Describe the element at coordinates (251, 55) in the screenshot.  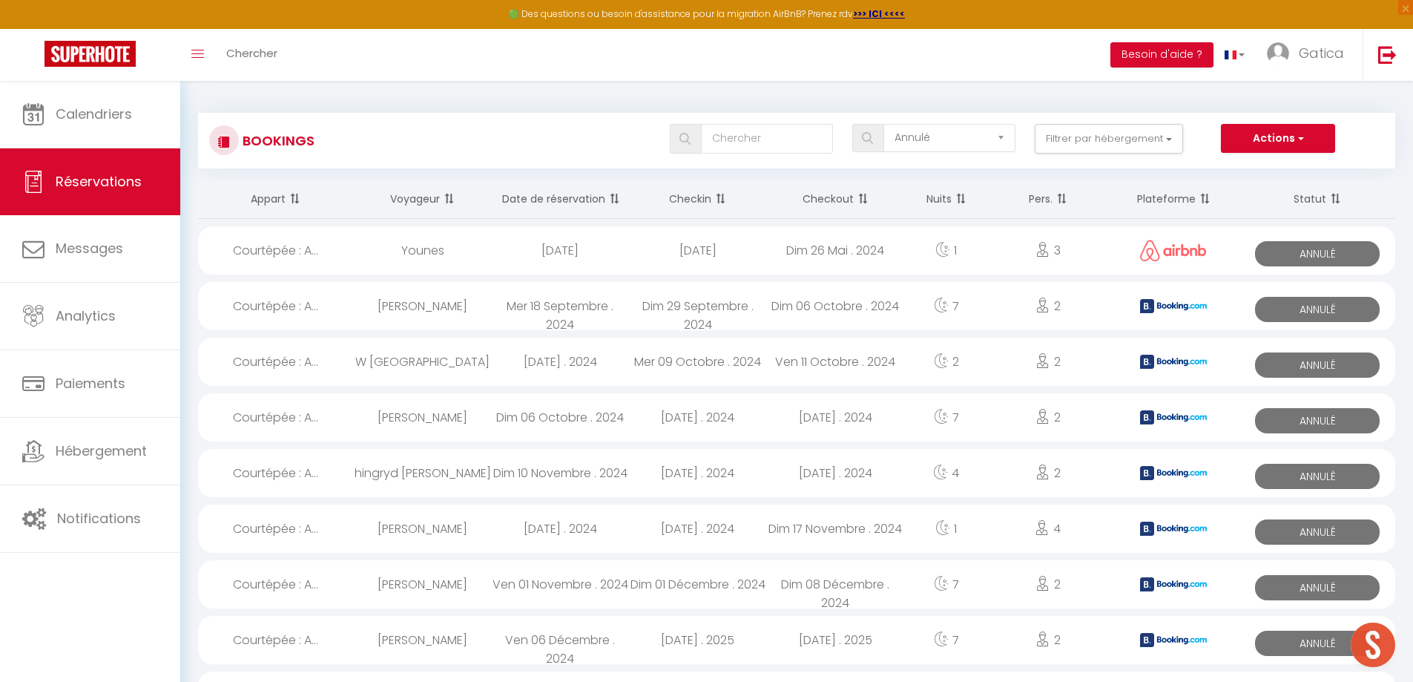
I see `a: Chercher` at that location.